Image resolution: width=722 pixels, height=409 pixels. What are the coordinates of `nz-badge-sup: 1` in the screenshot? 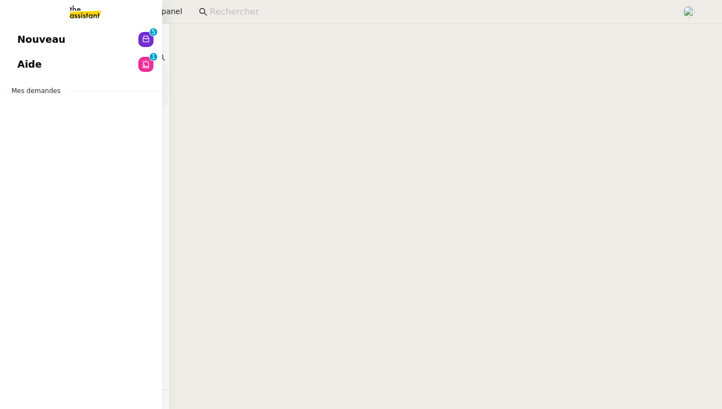 It's located at (153, 57).